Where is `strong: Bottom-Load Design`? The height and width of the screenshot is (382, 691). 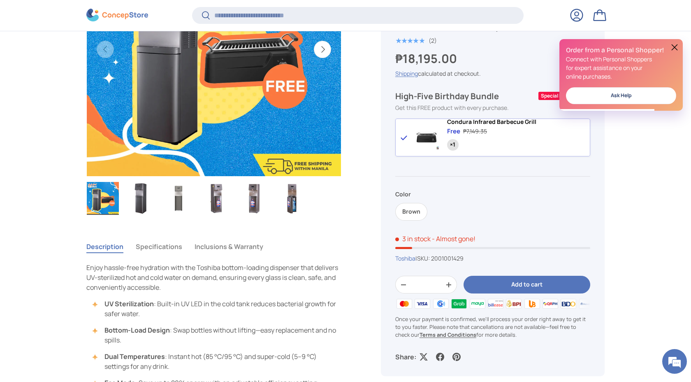 strong: Bottom-Load Design is located at coordinates (137, 330).